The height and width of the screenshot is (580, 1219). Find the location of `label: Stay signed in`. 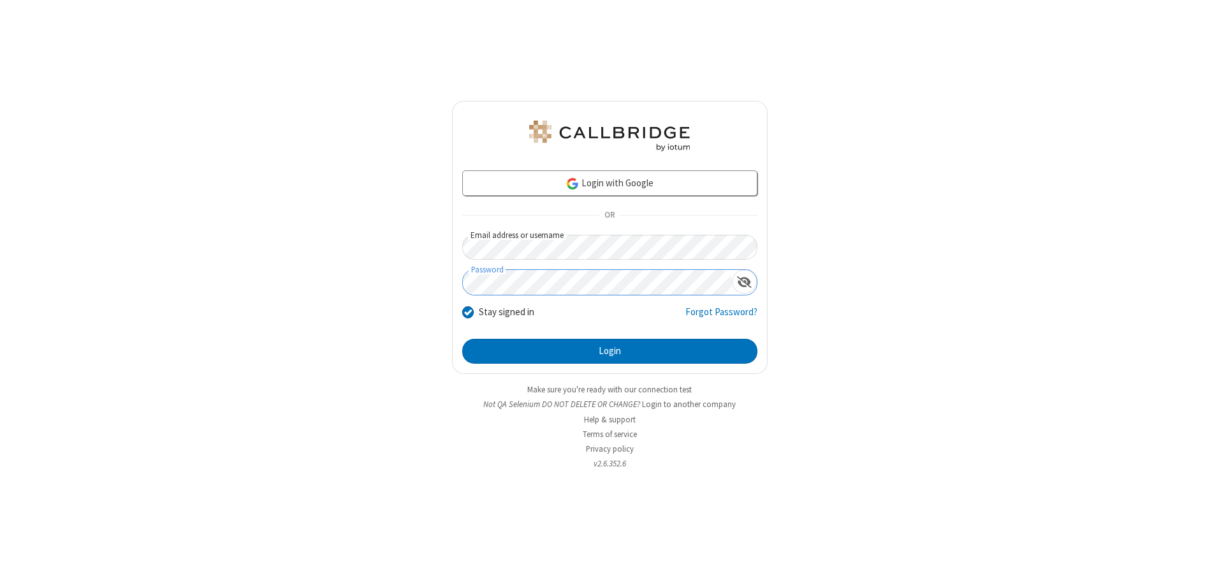

label: Stay signed in is located at coordinates (506, 312).